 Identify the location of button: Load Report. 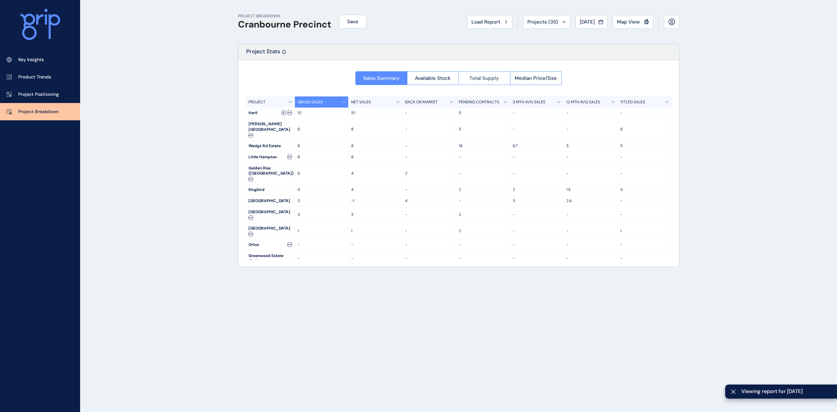
(490, 22).